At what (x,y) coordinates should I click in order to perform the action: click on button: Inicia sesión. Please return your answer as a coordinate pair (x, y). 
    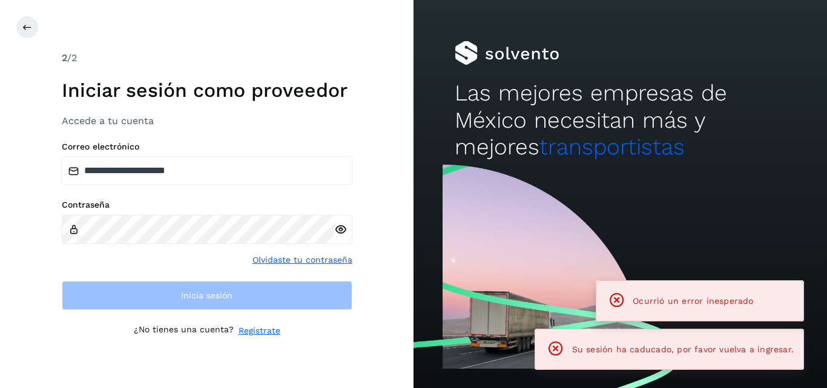
    Looking at the image, I should click on (207, 295).